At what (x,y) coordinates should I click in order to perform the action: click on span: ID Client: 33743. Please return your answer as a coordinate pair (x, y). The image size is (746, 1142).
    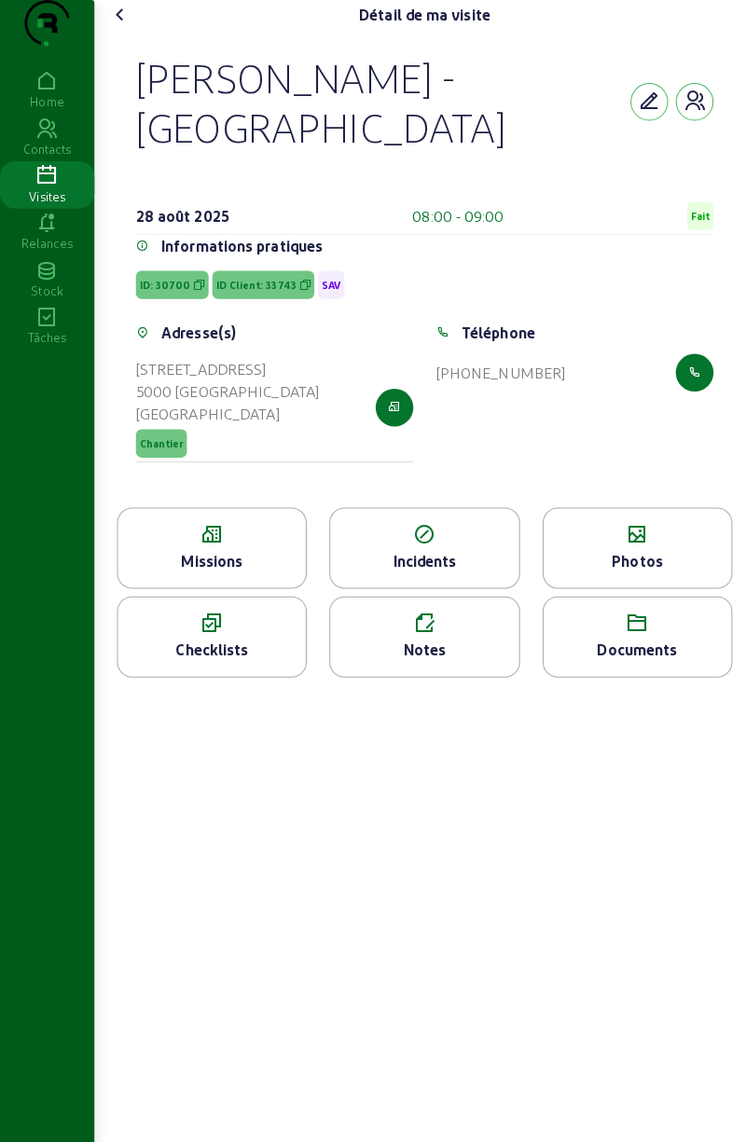
    Looking at the image, I should click on (253, 282).